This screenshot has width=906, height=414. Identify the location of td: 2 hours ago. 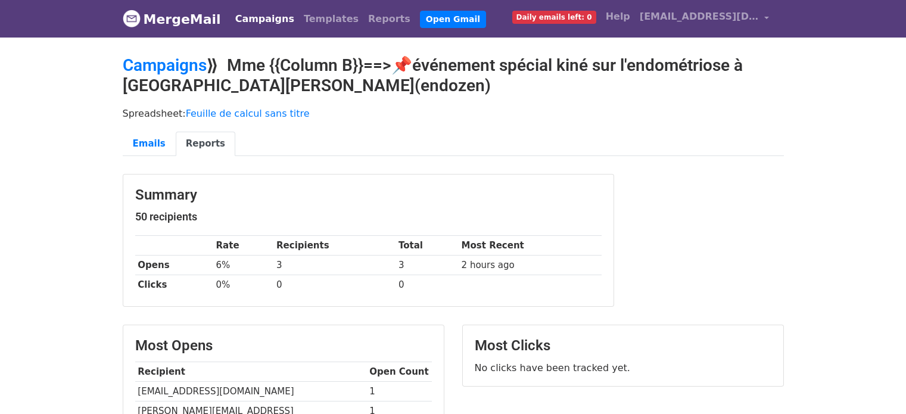
(530, 265).